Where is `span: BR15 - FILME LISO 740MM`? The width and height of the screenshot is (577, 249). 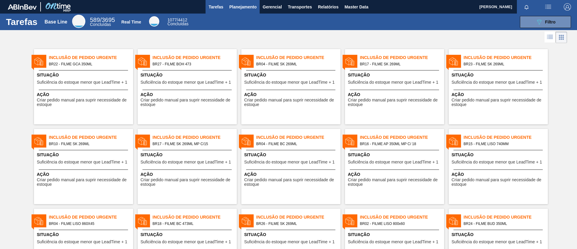
span: BR15 - FILME LISO 740MM is located at coordinates (503, 144).